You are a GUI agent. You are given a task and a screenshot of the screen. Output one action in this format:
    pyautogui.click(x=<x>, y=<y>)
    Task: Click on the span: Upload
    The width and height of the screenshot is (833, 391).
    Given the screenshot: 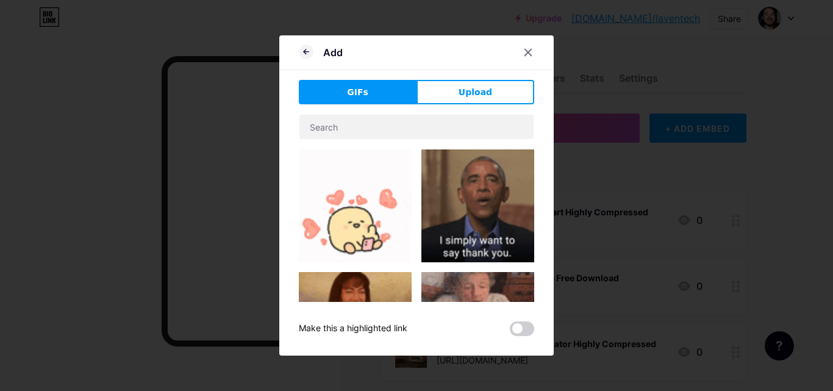 What is the action you would take?
    pyautogui.click(x=475, y=92)
    